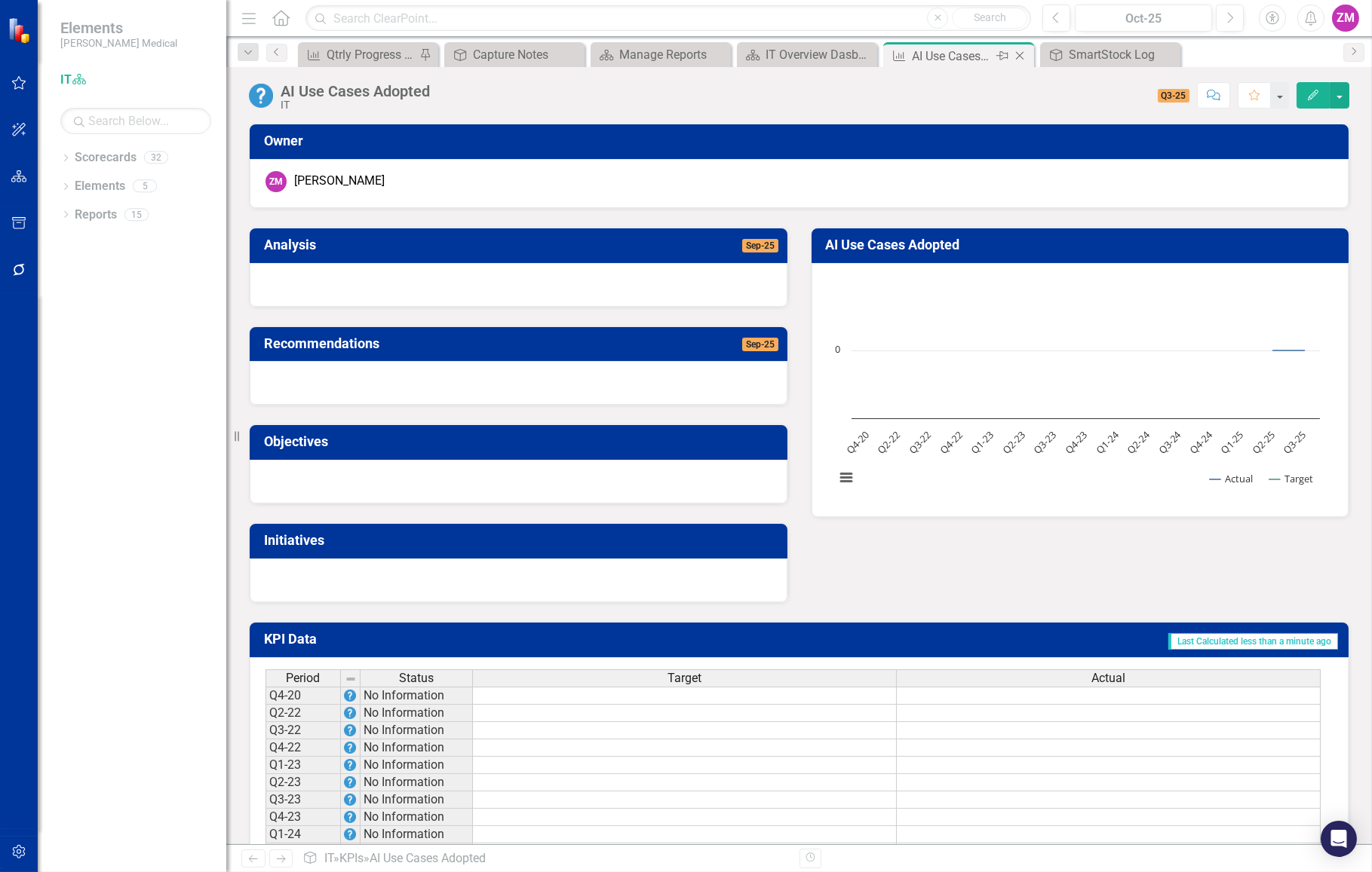 The width and height of the screenshot is (1372, 872). I want to click on div: SmartStock Log, so click(1122, 54).